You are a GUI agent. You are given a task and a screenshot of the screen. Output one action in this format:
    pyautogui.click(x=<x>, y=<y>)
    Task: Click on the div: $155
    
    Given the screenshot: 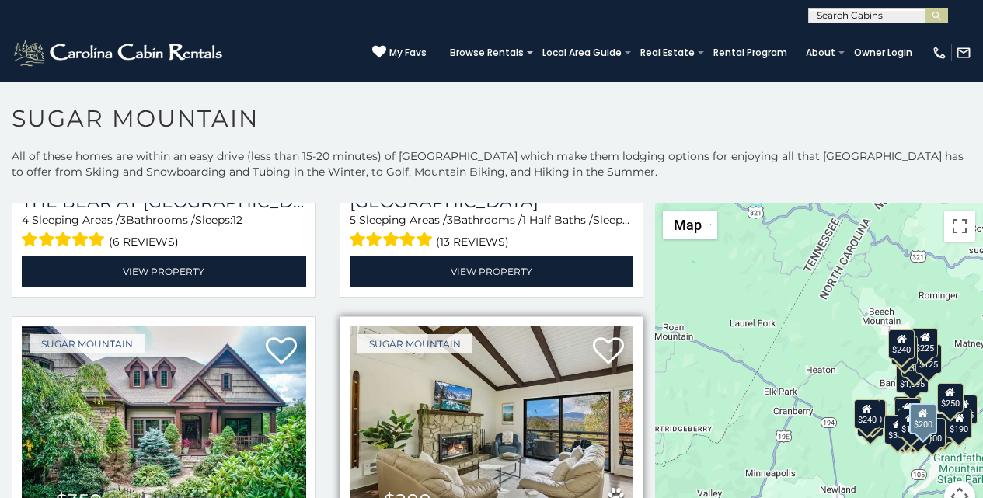 What is the action you would take?
    pyautogui.click(x=964, y=409)
    